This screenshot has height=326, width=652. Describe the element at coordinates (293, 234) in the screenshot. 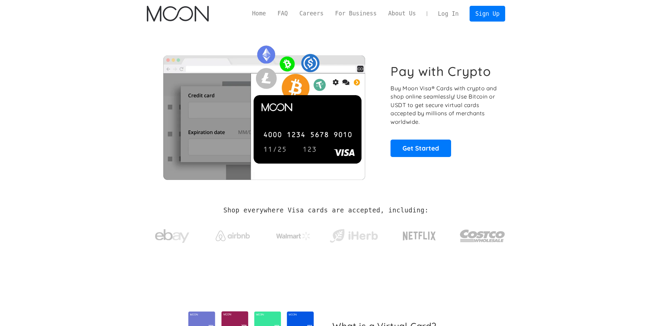

I see `a: Walmart` at that location.